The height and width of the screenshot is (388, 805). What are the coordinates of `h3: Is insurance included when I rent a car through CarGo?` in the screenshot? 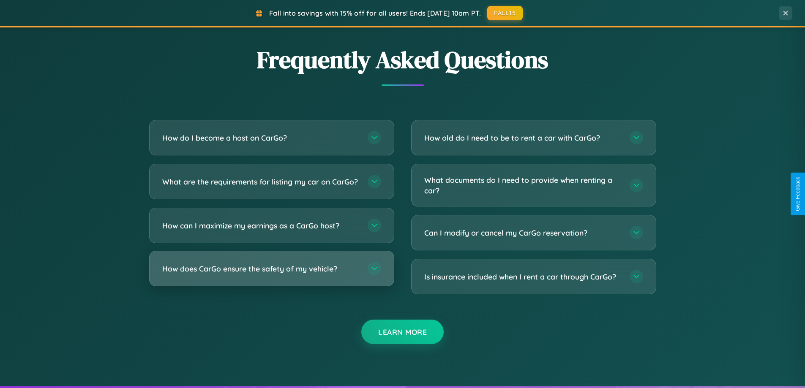 It's located at (523, 277).